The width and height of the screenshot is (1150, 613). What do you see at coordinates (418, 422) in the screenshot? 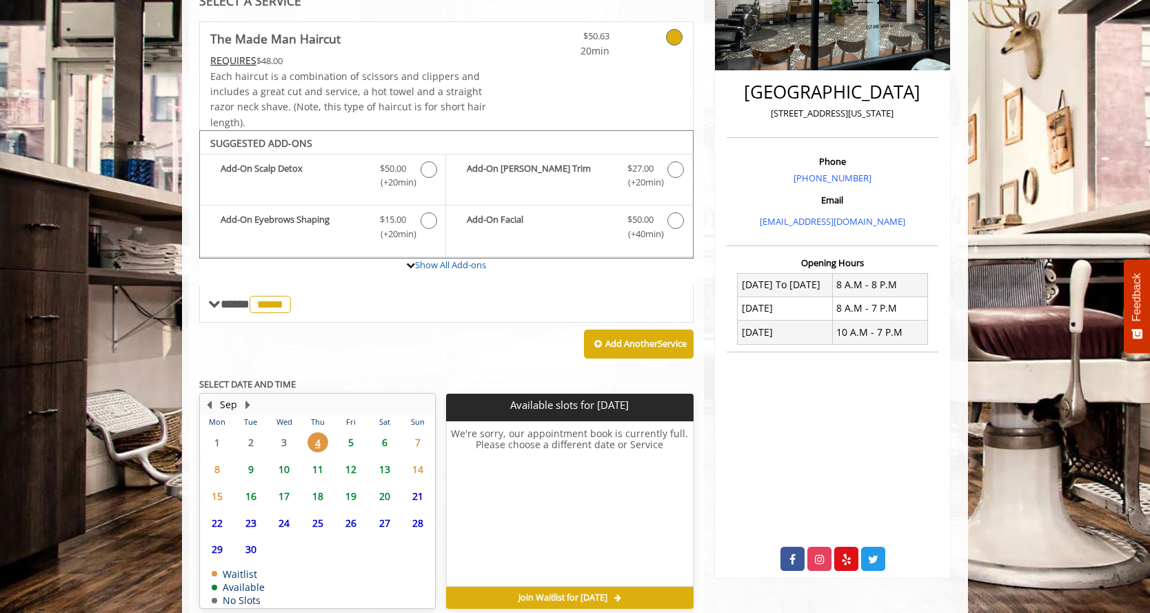
I see `th: Sun` at bounding box center [418, 422].